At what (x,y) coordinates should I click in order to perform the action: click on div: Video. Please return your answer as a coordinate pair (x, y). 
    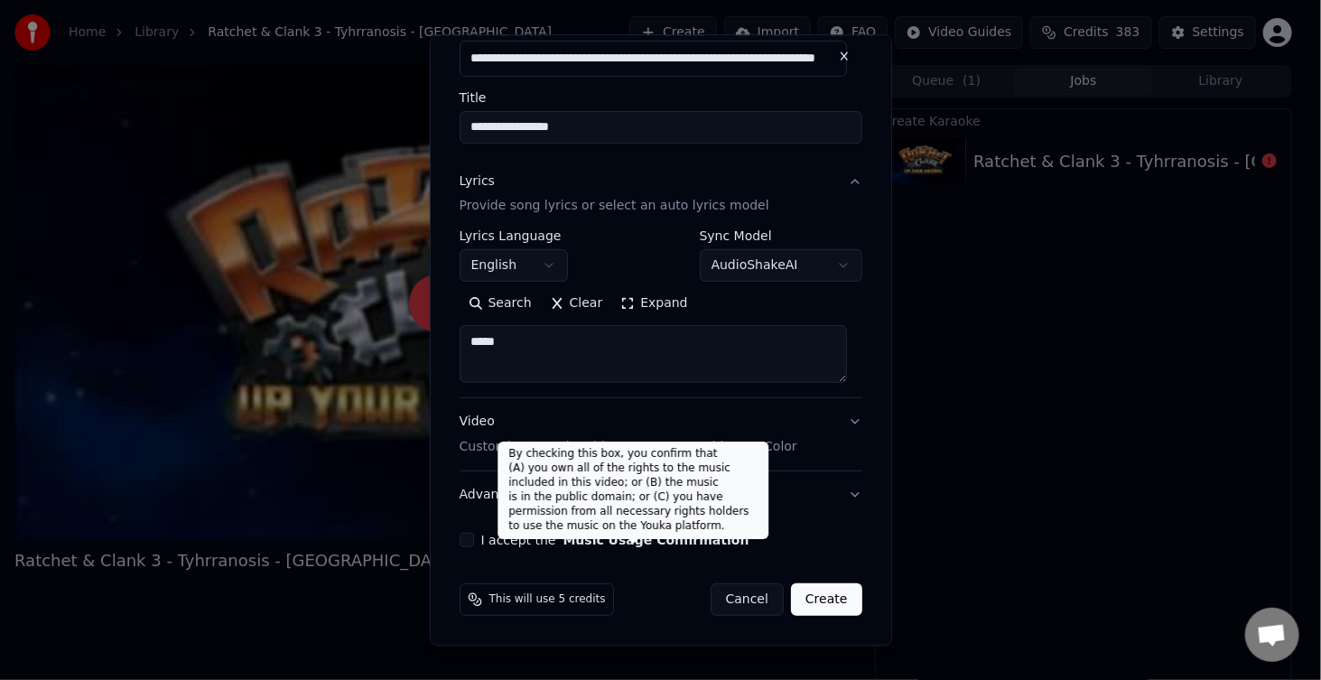
    Looking at the image, I should click on (628, 435).